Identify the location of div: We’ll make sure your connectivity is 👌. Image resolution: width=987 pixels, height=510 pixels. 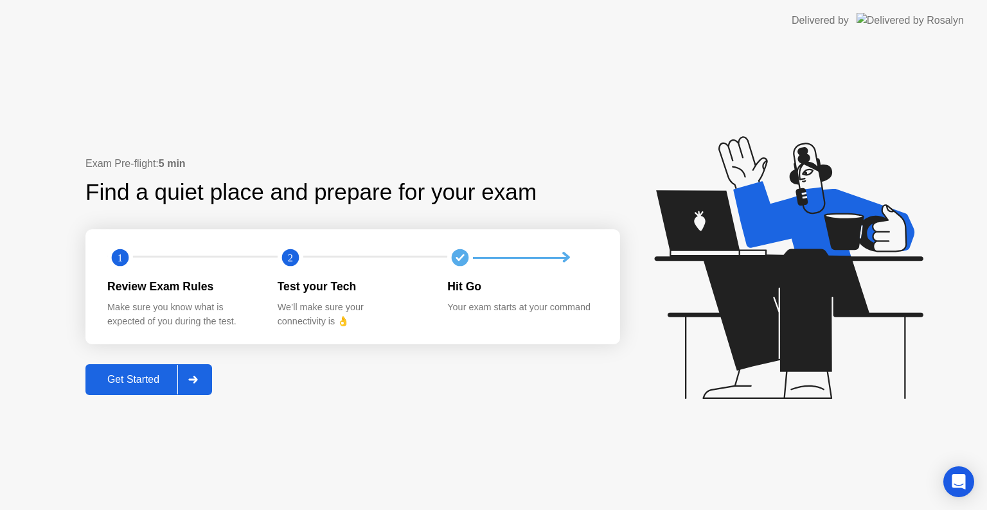
(352, 314).